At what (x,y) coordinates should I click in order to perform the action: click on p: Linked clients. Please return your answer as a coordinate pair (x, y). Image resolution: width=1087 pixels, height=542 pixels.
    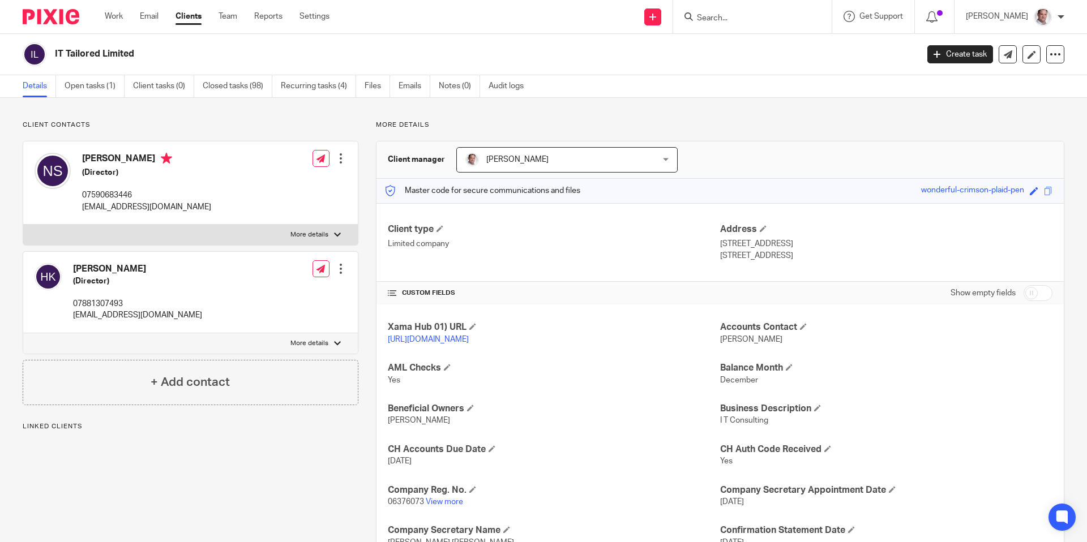
    Looking at the image, I should click on (190, 427).